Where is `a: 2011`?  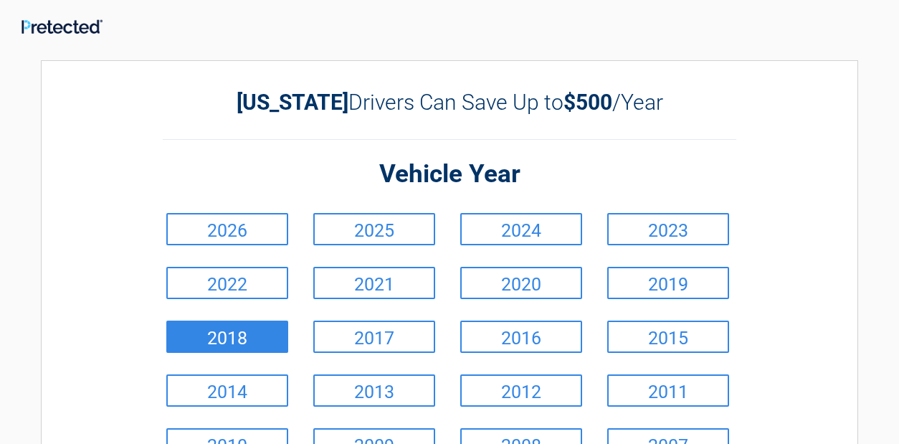
a: 2011 is located at coordinates (668, 390).